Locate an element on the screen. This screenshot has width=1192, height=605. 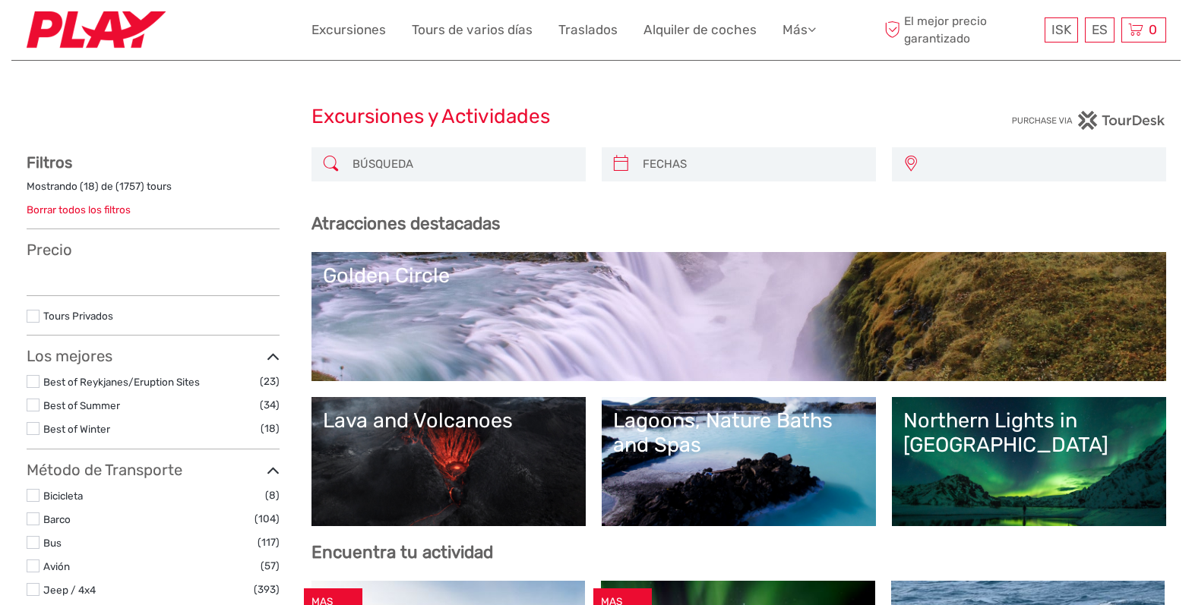
a: Best of Winter is located at coordinates (77, 429).